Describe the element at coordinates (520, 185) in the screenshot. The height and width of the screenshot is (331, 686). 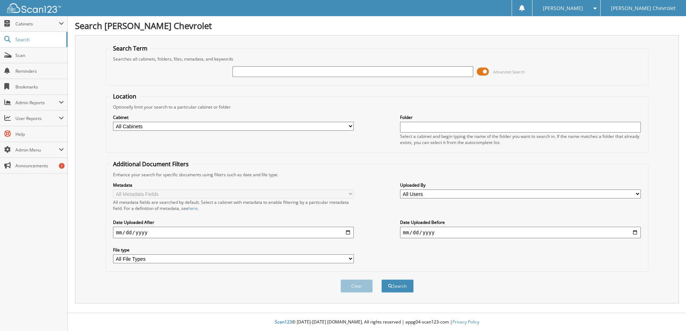
I see `label: Uploaded By` at that location.